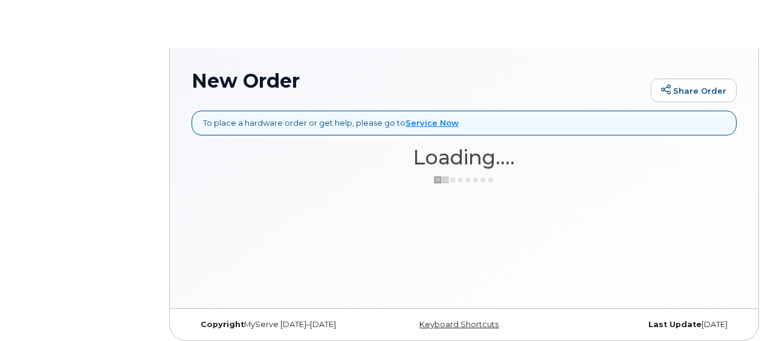 The height and width of the screenshot is (341, 765). Describe the element at coordinates (418, 80) in the screenshot. I see `h1: New Order` at that location.